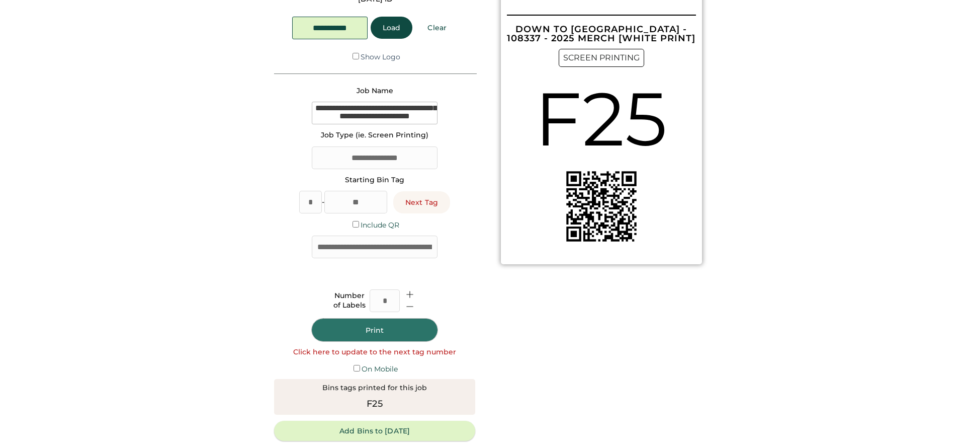 This screenshot has height=444, width=964. What do you see at coordinates (380, 57) in the screenshot?
I see `label: Show Logo` at bounding box center [380, 57].